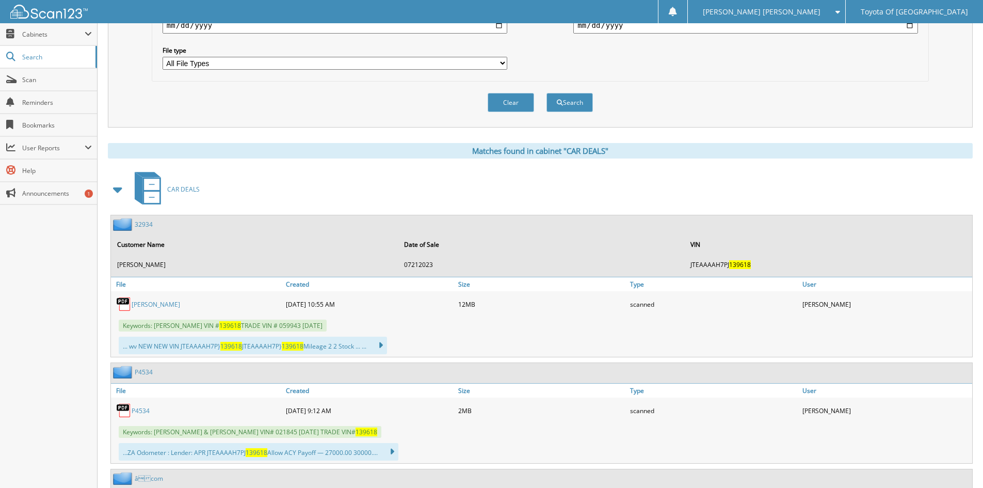 The image size is (983, 488). What do you see at coordinates (53, 148) in the screenshot?
I see `span: User Reports` at bounding box center [53, 148].